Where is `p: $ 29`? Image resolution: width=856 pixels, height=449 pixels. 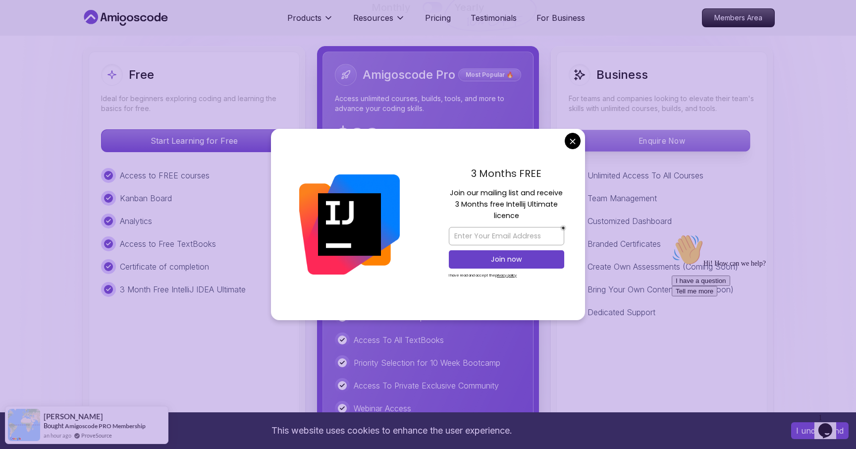
p: $ 29 is located at coordinates (357, 137).